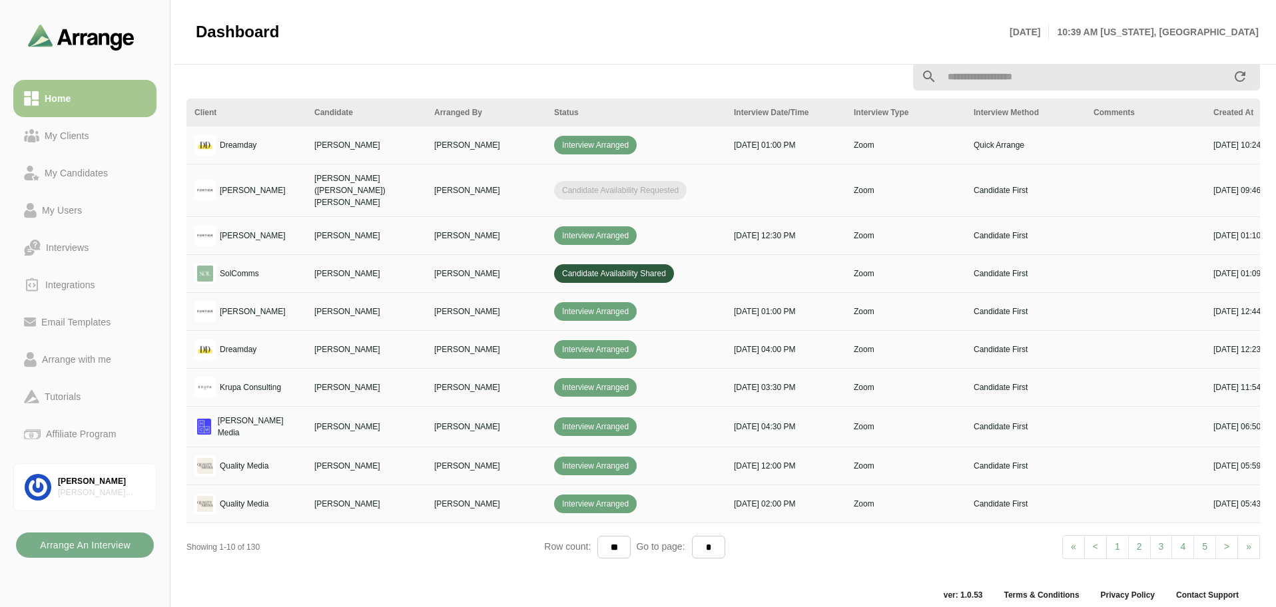  What do you see at coordinates (81, 37) in the screenshot?
I see `img: arrangeai-name-small-logo.4d2b8aee.svg` at bounding box center [81, 37].